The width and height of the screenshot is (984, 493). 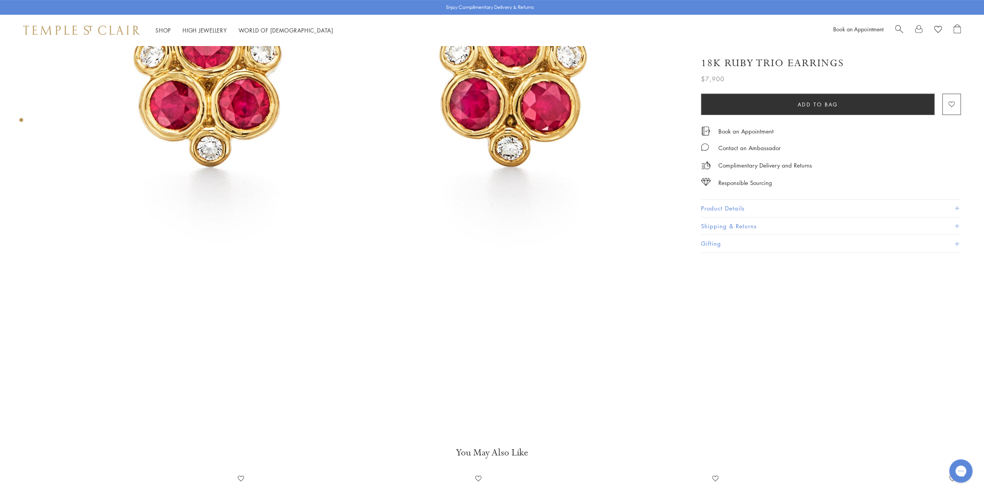 I want to click on img: MessageIcon-01_2.svg, so click(x=705, y=147).